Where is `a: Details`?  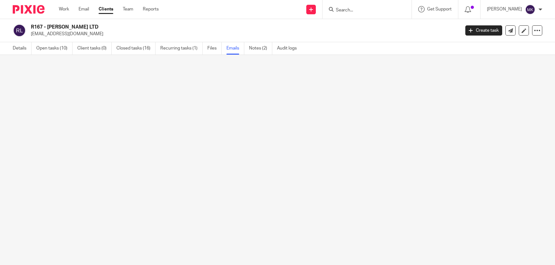 a: Details is located at coordinates (22, 48).